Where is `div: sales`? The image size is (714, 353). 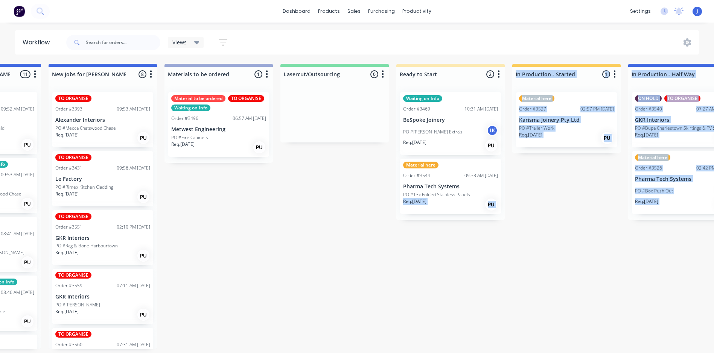
div: sales is located at coordinates (354, 11).